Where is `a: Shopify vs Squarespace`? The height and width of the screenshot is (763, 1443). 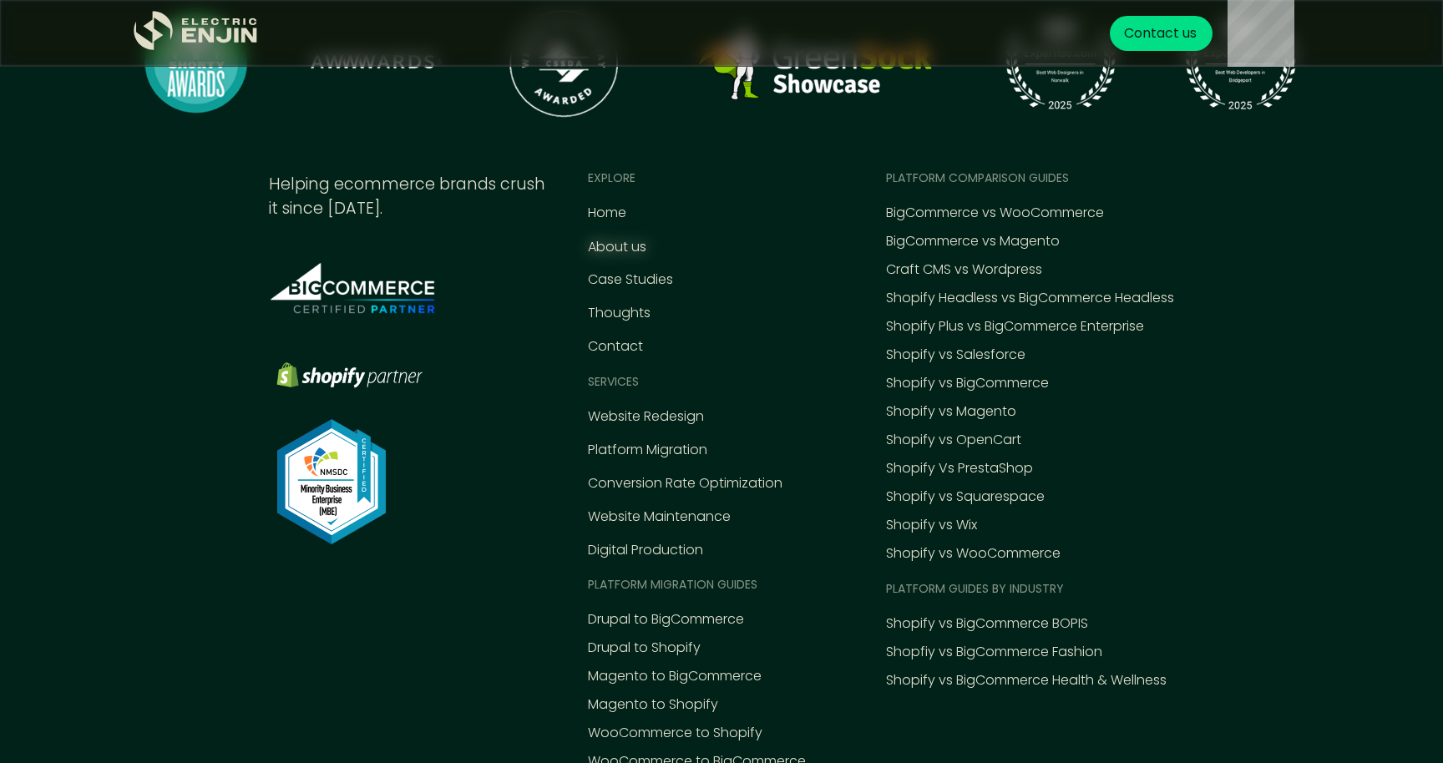
a: Shopify vs Squarespace is located at coordinates (966, 497).